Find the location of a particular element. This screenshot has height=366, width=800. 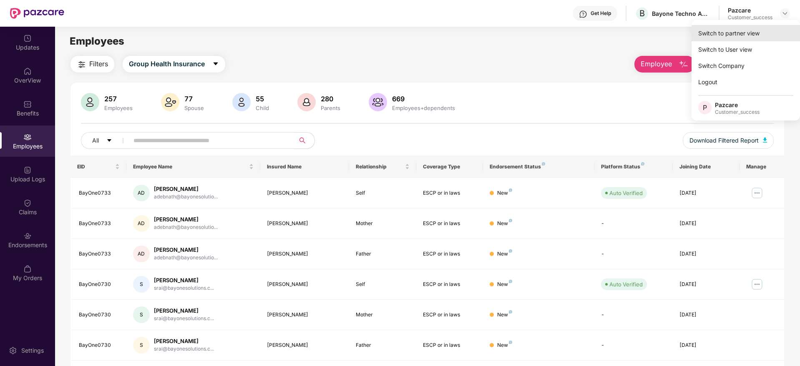

div: Spouse is located at coordinates (194, 108).